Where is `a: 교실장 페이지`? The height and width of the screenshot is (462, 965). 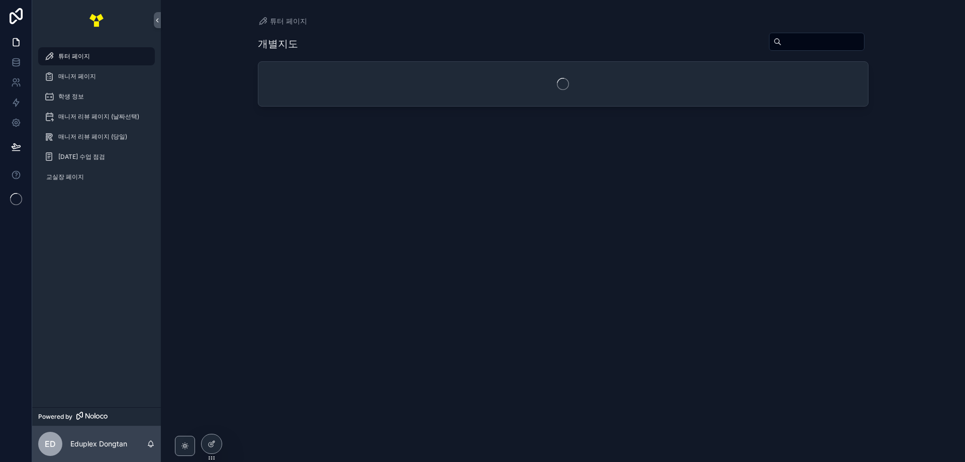 a: 교실장 페이지 is located at coordinates (96, 177).